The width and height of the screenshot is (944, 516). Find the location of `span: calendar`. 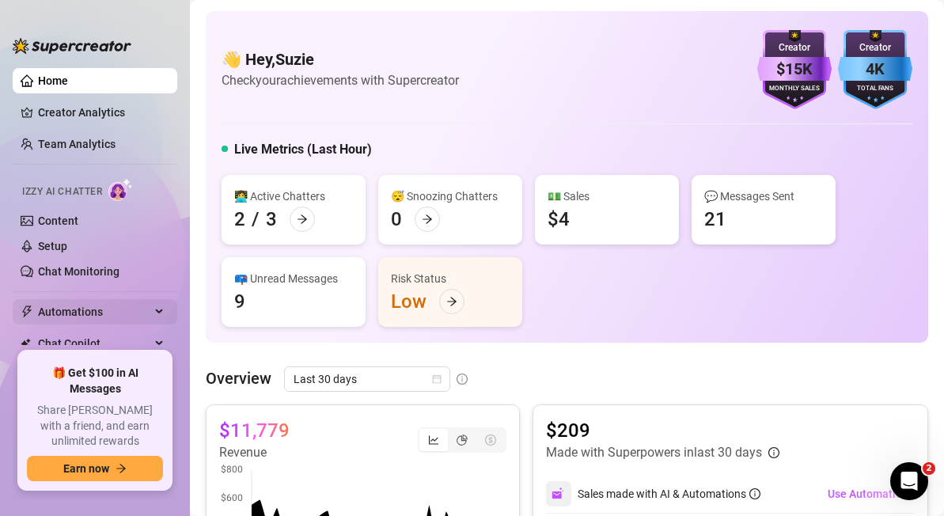

span: calendar is located at coordinates (437, 379).